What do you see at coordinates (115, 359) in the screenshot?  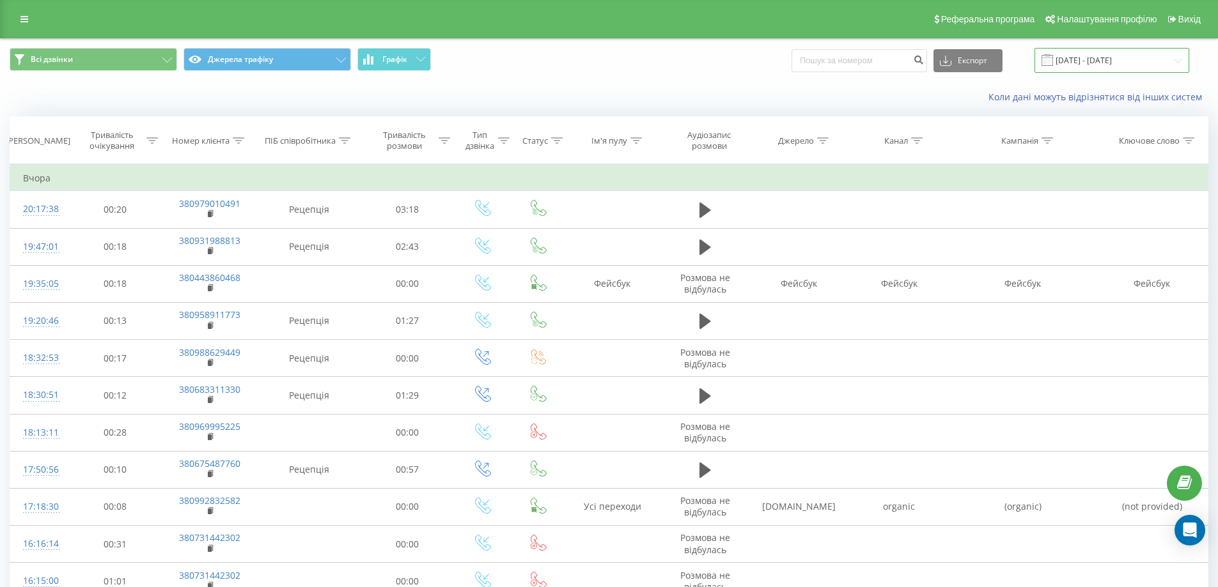 I see `td: 00:17` at bounding box center [115, 359].